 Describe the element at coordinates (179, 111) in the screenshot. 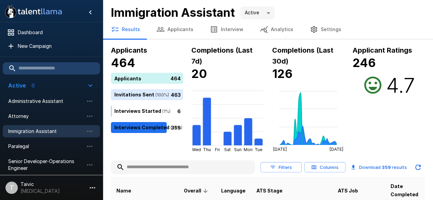

I see `p: 6` at that location.